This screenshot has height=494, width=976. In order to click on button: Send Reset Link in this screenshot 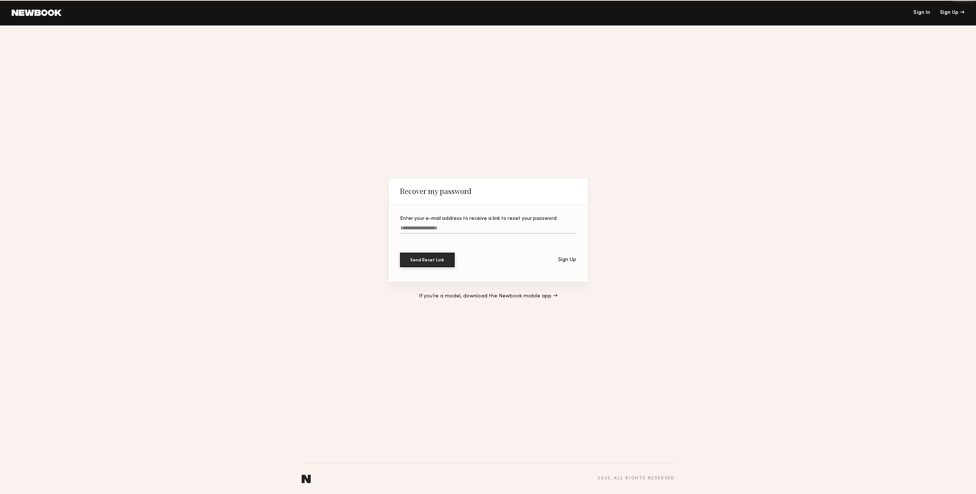, I will do `click(427, 260)`.